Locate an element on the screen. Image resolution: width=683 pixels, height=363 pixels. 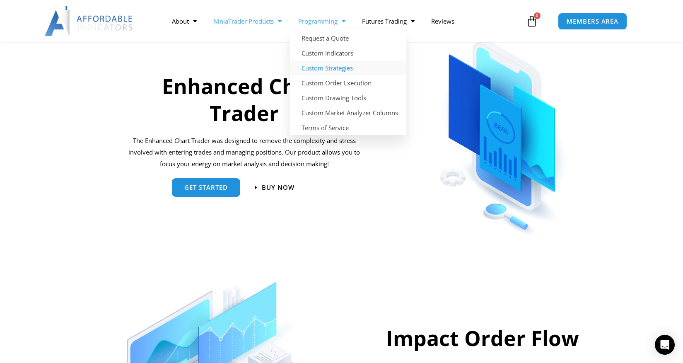
a: Buy now is located at coordinates (275, 187).